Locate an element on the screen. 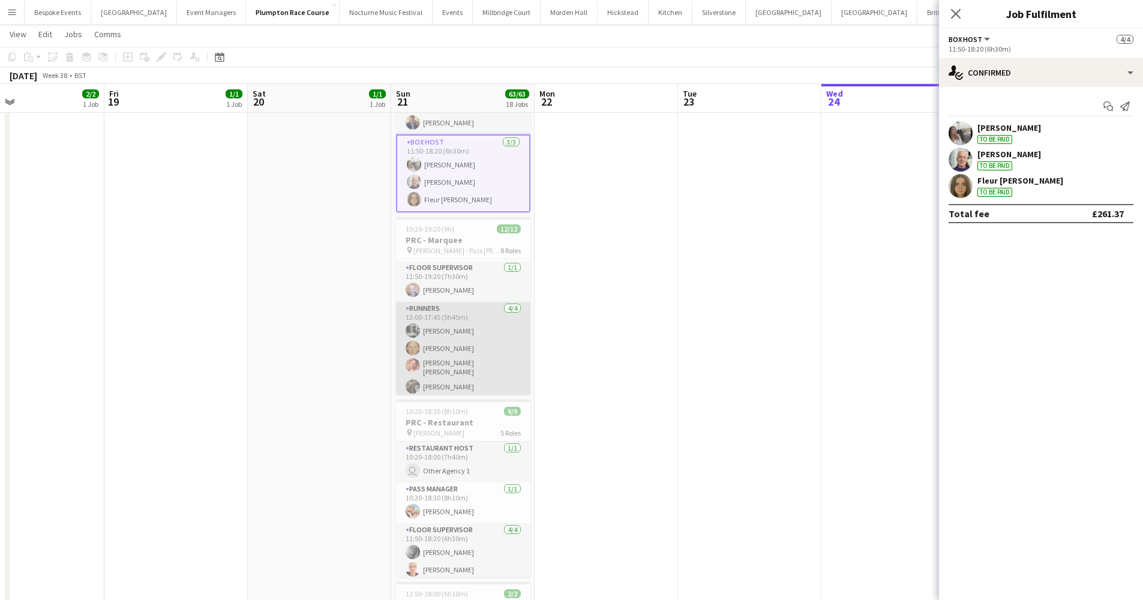 The image size is (1143, 600). div: Total fee is located at coordinates (969, 214).